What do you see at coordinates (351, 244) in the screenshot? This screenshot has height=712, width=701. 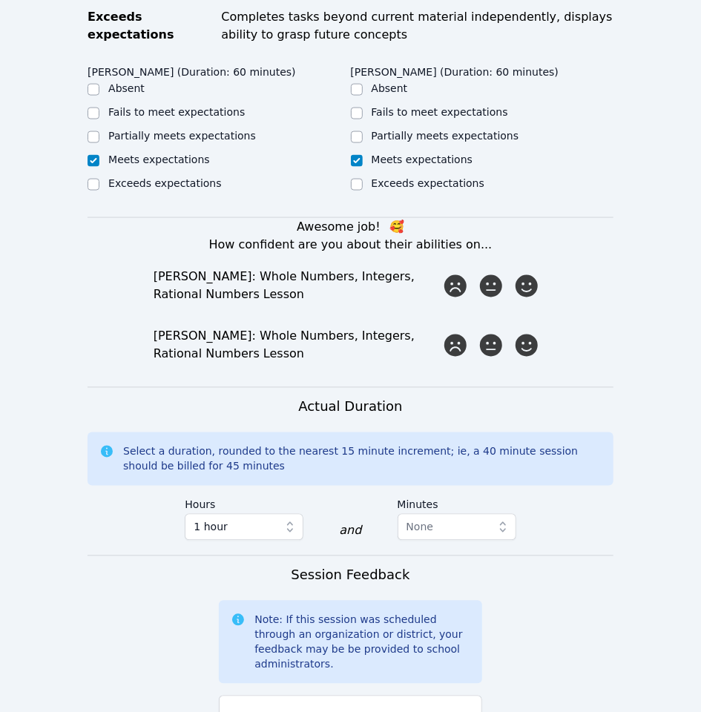 I see `span: How confident are you about their abilities on...` at bounding box center [351, 244].